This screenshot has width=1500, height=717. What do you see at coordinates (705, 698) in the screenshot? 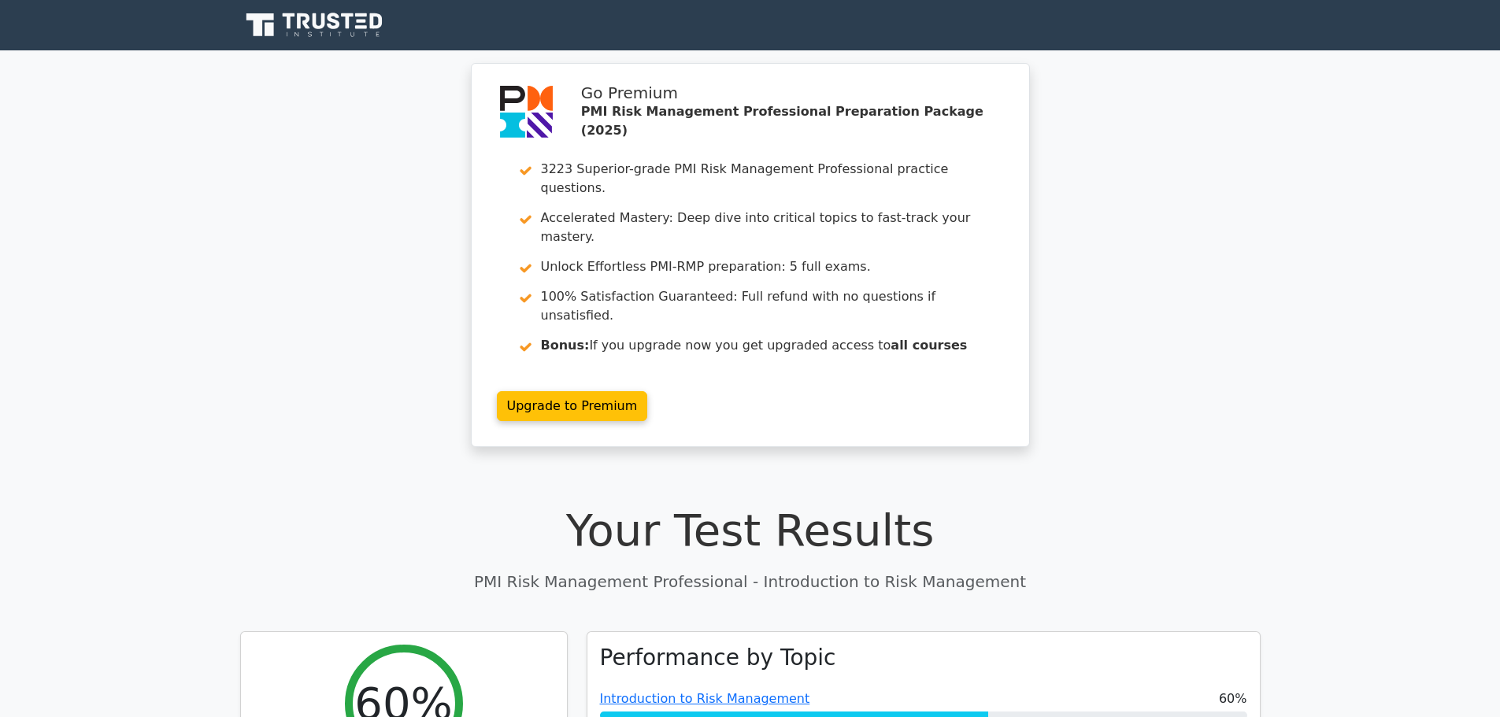
I see `a: Introduction to Risk Management` at bounding box center [705, 698].